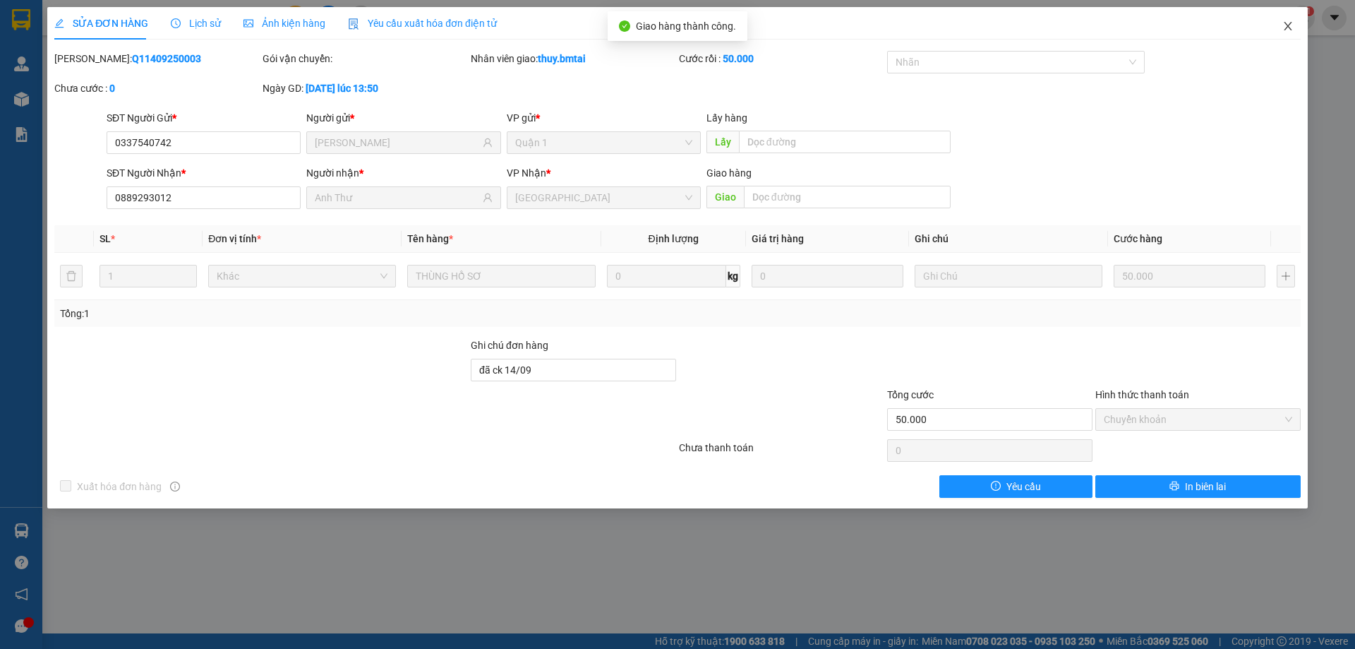 The width and height of the screenshot is (1355, 649). What do you see at coordinates (59, 23) in the screenshot?
I see `span: edit` at bounding box center [59, 23].